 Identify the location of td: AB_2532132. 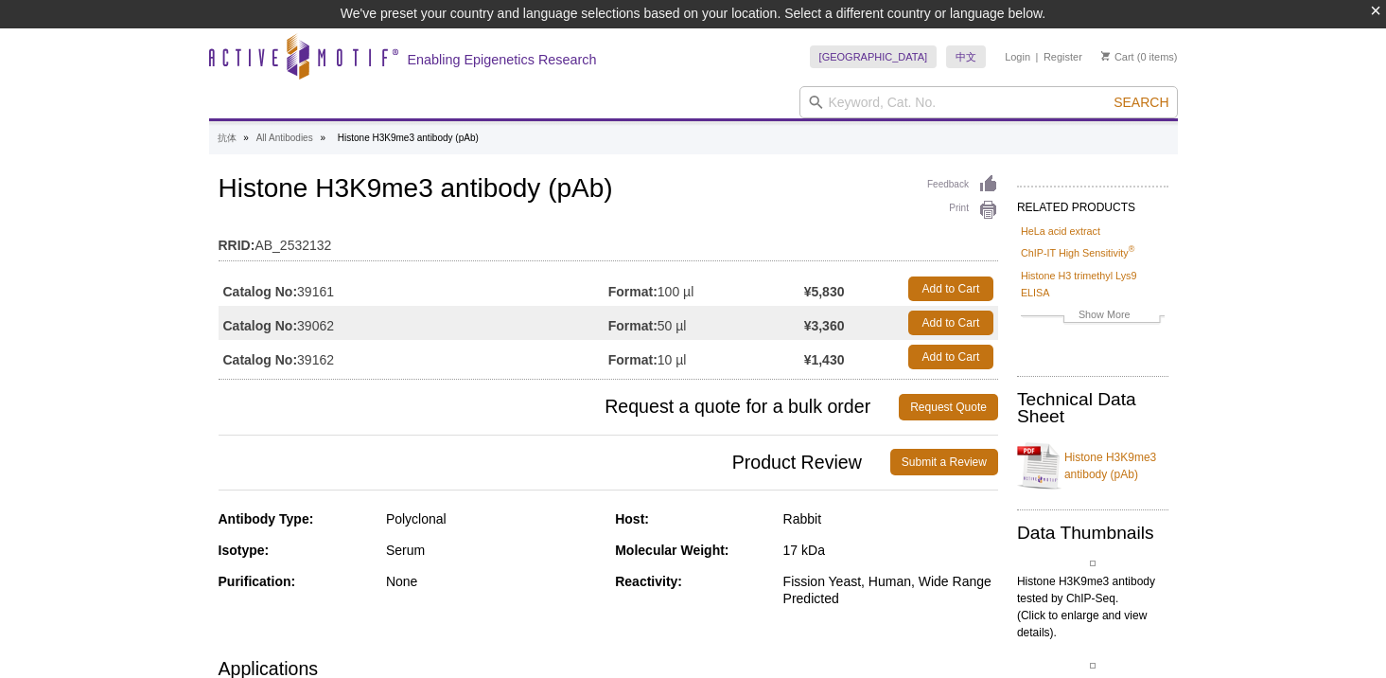
(609, 240).